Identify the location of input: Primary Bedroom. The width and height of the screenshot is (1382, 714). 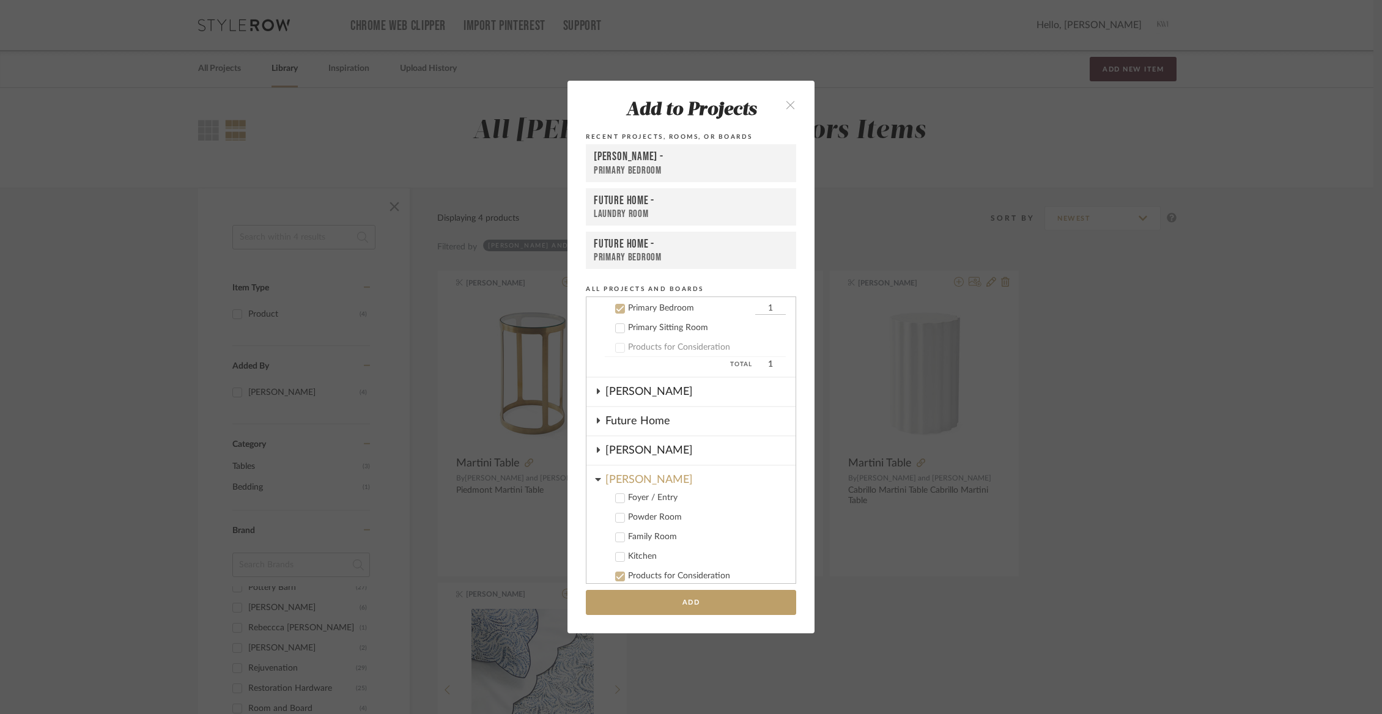
(771, 309).